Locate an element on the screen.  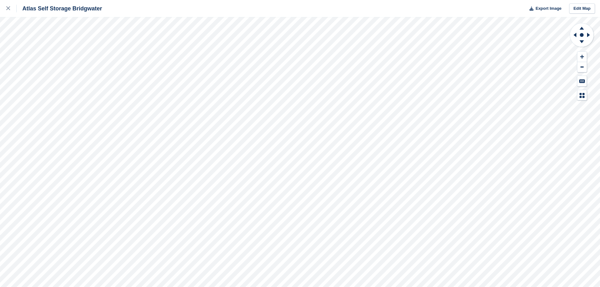
button: Map Legend is located at coordinates (582, 95).